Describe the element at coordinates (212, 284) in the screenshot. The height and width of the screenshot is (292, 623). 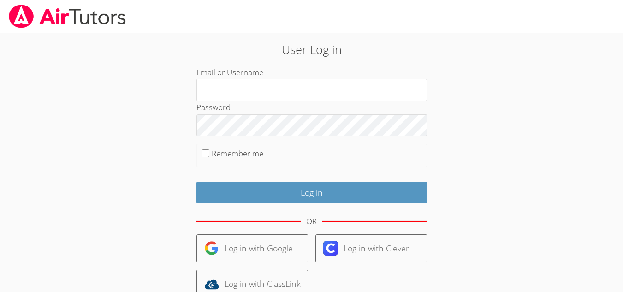
I see `img: classlink-logo-d6bb404cc1216ec64c9a2012d9dc4662098be43eaf13dc465df04b49fa7ab582.svg` at that location.